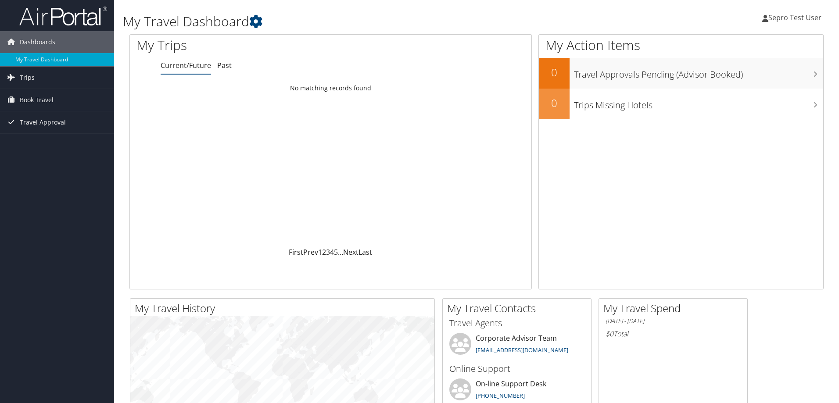 The width and height of the screenshot is (839, 403). Describe the element at coordinates (310, 252) in the screenshot. I see `a: Prev` at that location.